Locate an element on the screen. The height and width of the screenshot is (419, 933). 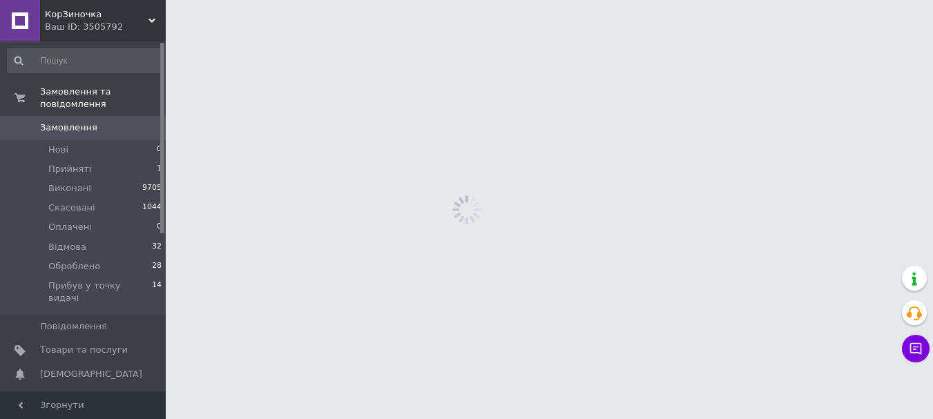
span: 32 is located at coordinates (157, 247).